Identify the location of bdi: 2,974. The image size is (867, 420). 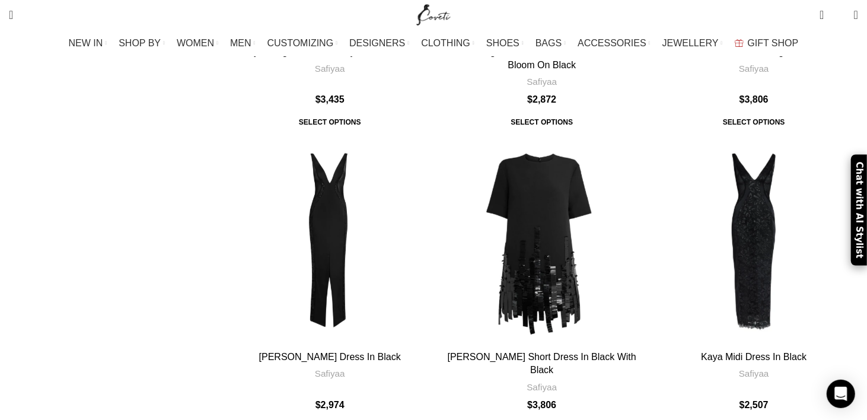
(330, 404).